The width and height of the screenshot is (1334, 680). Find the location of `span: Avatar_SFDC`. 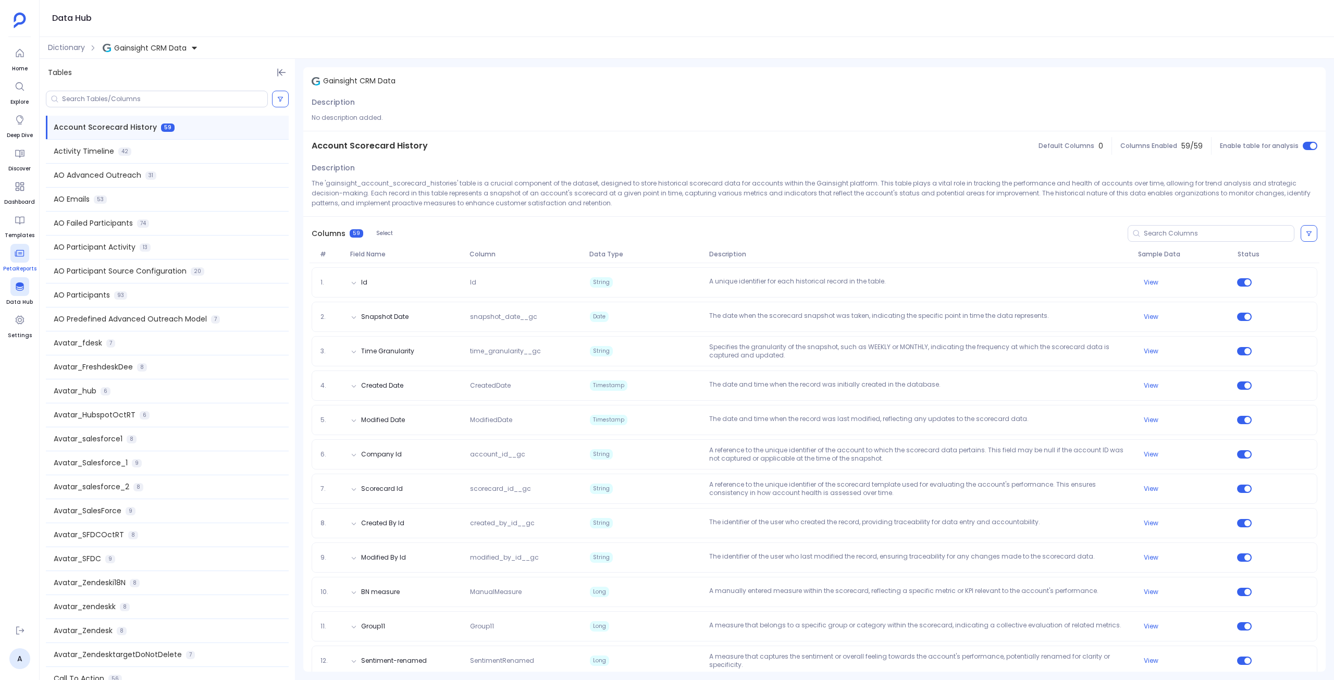

span: Avatar_SFDC is located at coordinates (77, 558).